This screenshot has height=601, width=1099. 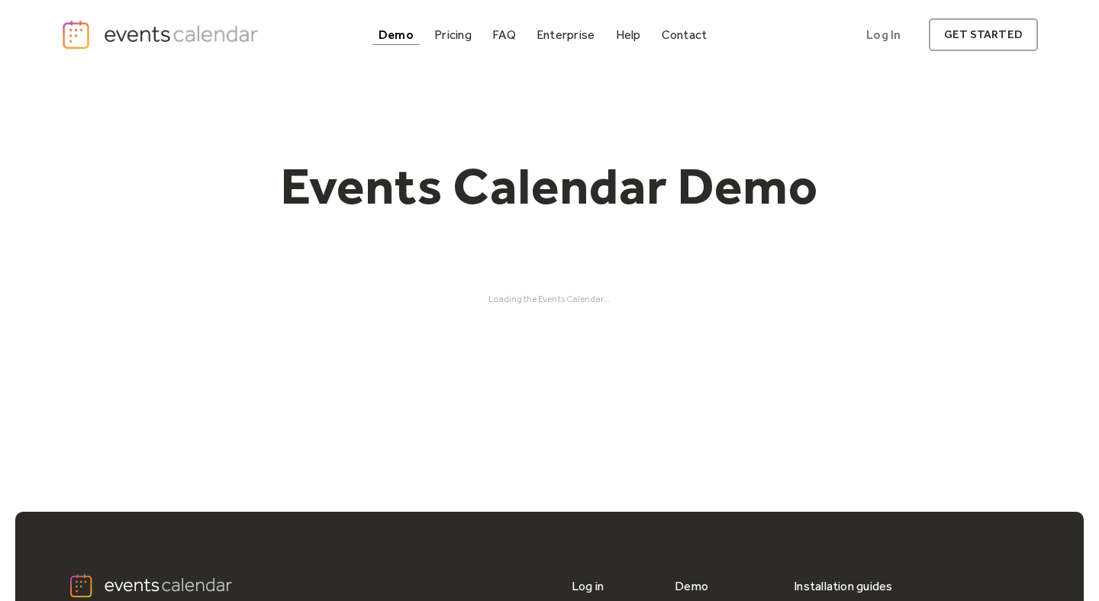 What do you see at coordinates (983, 34) in the screenshot?
I see `a: get started` at bounding box center [983, 34].